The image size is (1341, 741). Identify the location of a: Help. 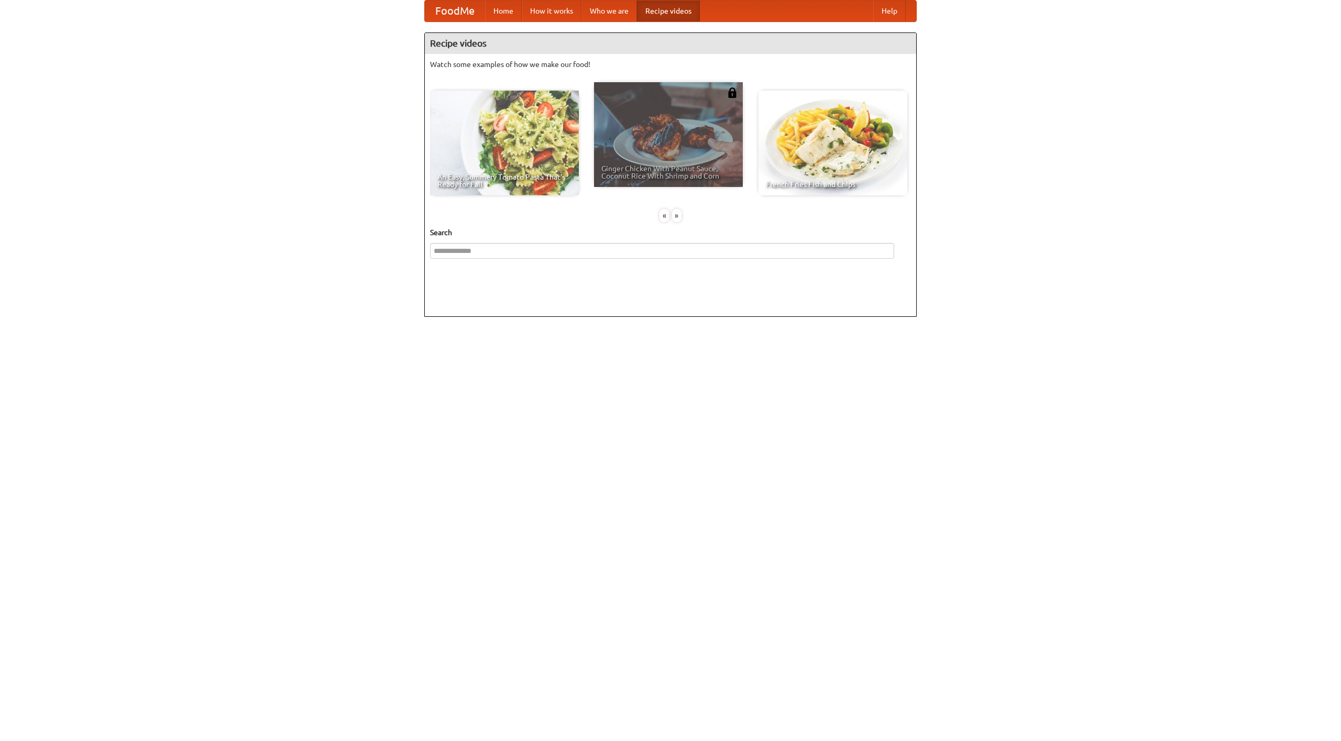
(890, 11).